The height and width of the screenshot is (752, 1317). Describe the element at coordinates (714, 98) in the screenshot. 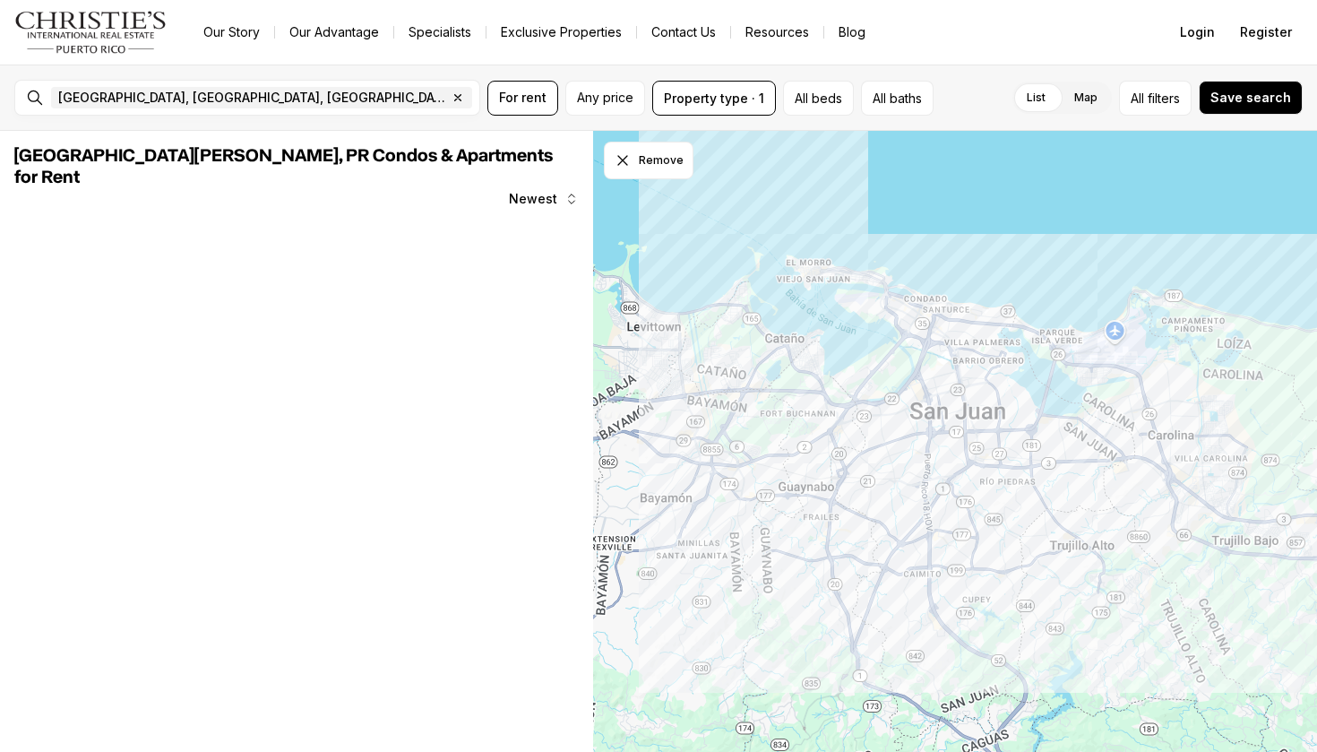

I see `button: Property type · 1` at that location.